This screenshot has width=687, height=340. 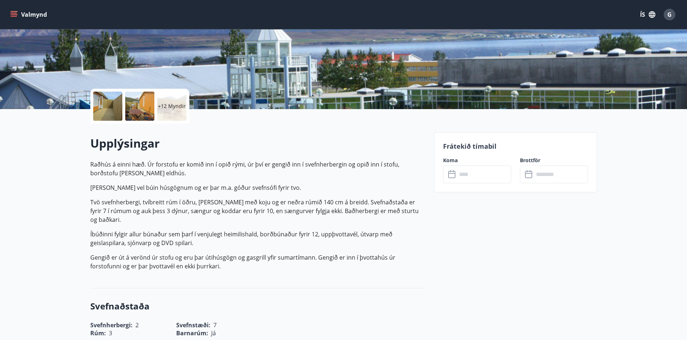 I want to click on p: Frátekið tímabil, so click(x=515, y=146).